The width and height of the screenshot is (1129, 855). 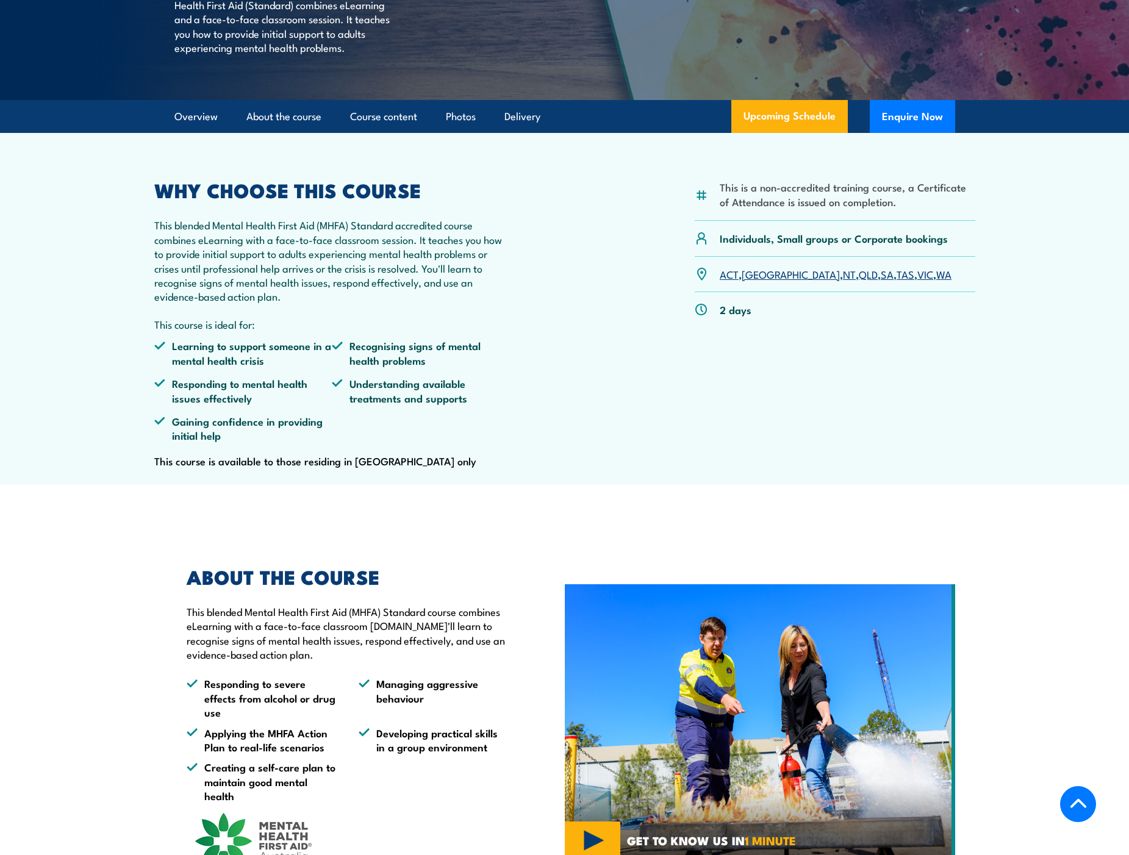 What do you see at coordinates (332, 190) in the screenshot?
I see `h2: WHY CHOOSE THIS COURSE` at bounding box center [332, 190].